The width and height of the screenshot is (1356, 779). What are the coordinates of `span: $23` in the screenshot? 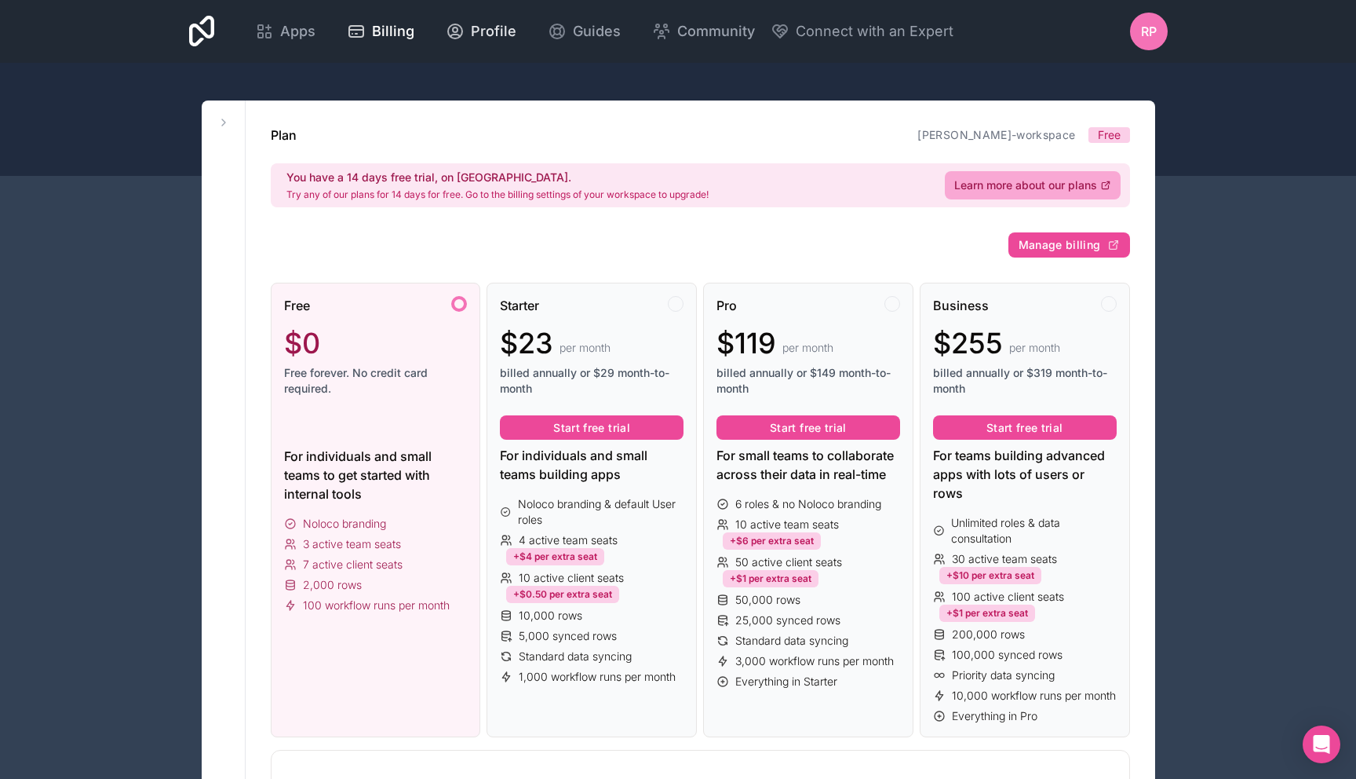 It's located at (527, 343).